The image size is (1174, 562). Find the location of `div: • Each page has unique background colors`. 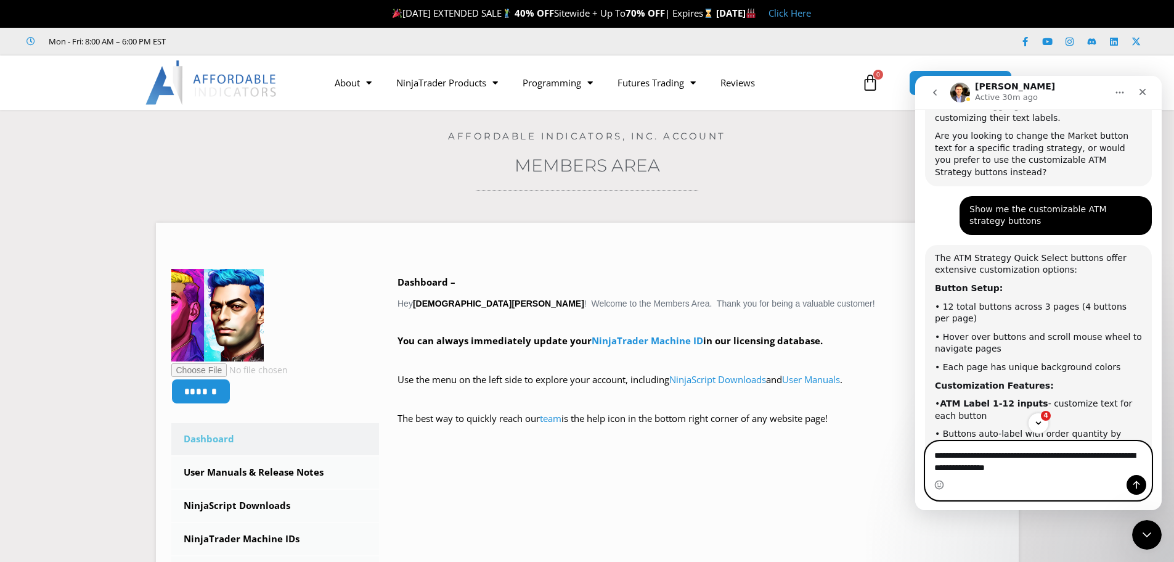

div: • Each page has unique background colors is located at coordinates (123, 292).